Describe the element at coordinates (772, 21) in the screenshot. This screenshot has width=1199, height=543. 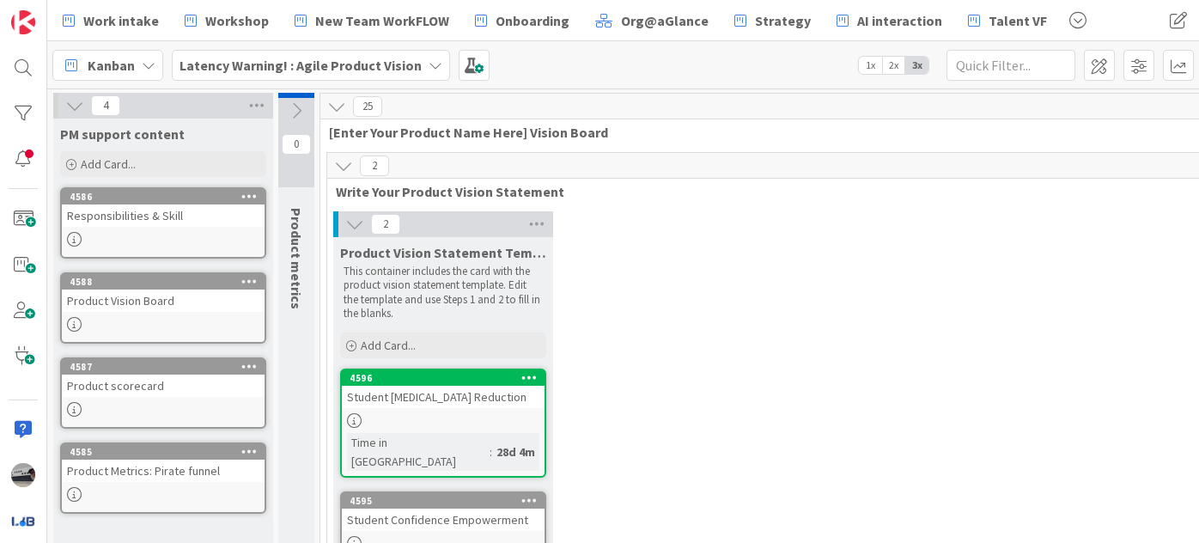
I see `a: Strategy` at that location.